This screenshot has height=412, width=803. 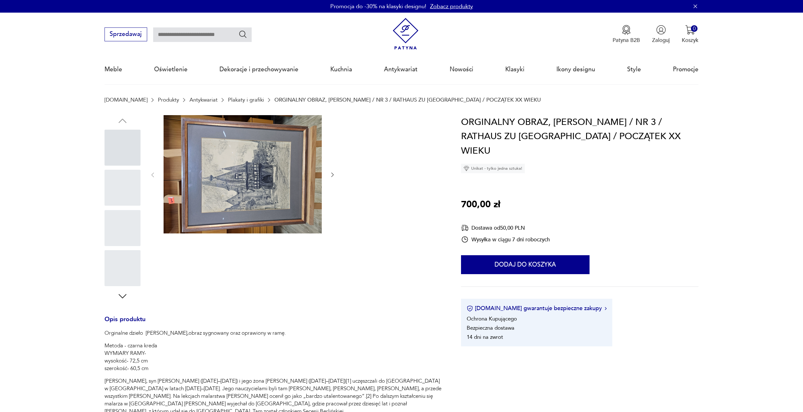 What do you see at coordinates (274, 324) in the screenshot?
I see `h3: Opis produktu` at bounding box center [274, 324].